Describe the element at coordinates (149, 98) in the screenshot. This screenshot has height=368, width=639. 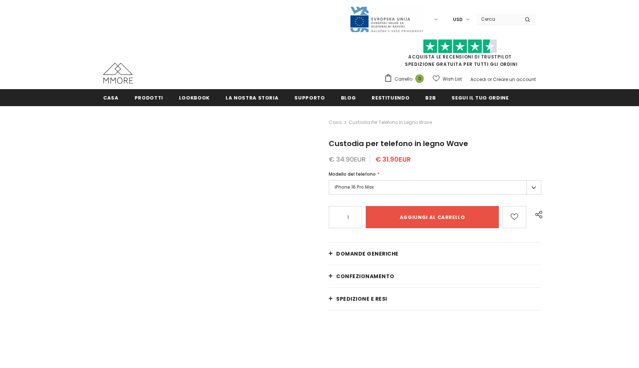
I see `span: Prodotti` at that location.